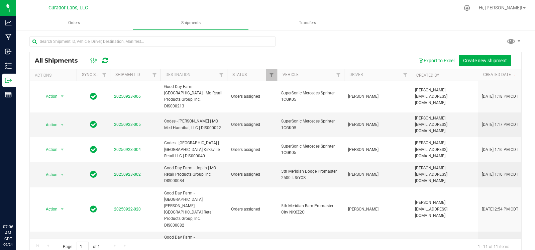 This screenshot has width=535, height=250. I want to click on a: Vehicle, so click(291, 75).